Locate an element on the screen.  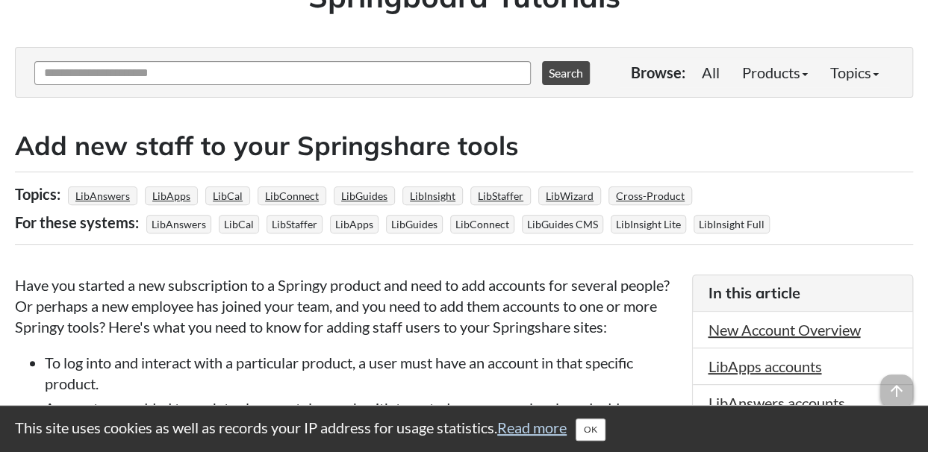
a: Read more is located at coordinates (532, 428).